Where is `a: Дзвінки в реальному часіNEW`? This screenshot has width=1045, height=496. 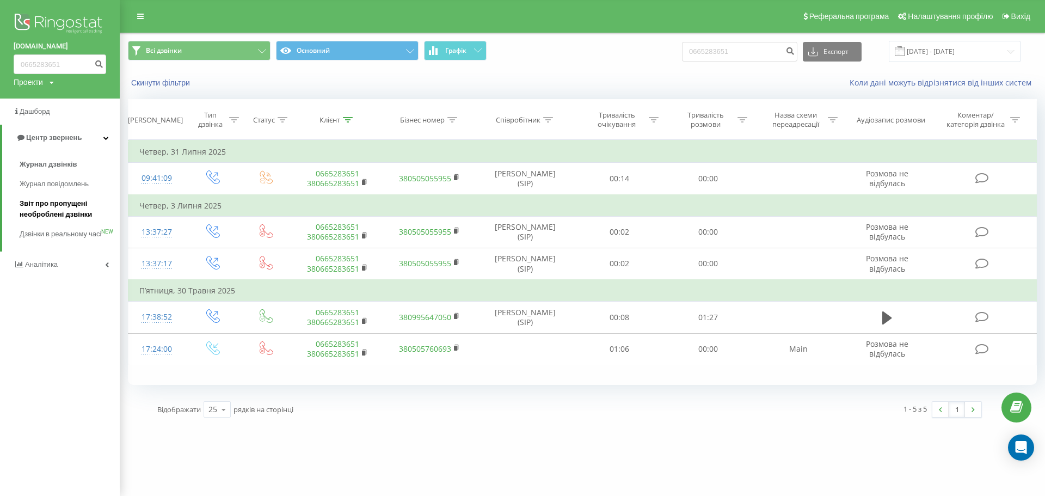
a: Дзвінки в реальному часіNEW is located at coordinates (70, 234).